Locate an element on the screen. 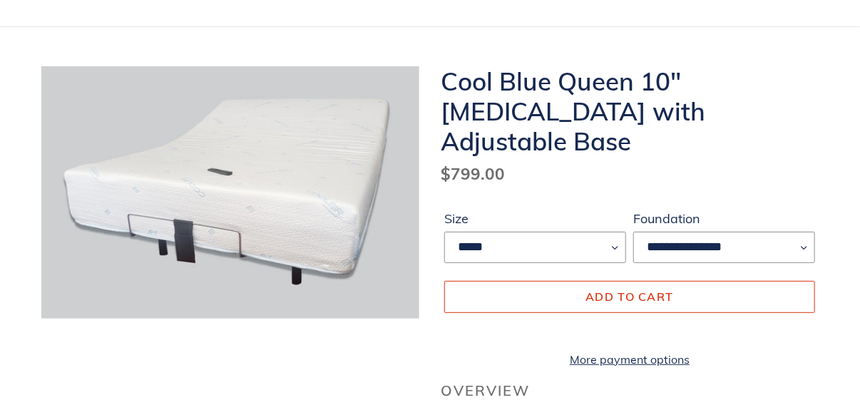 The image size is (860, 410). label: Foundation is located at coordinates (724, 218).